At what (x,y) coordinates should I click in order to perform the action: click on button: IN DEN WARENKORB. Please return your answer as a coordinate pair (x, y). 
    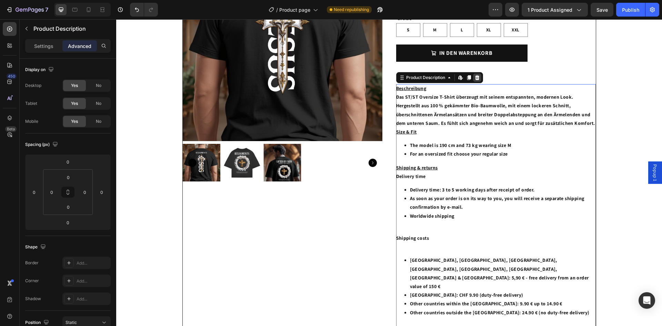
    Looking at the image, I should click on (345, 34).